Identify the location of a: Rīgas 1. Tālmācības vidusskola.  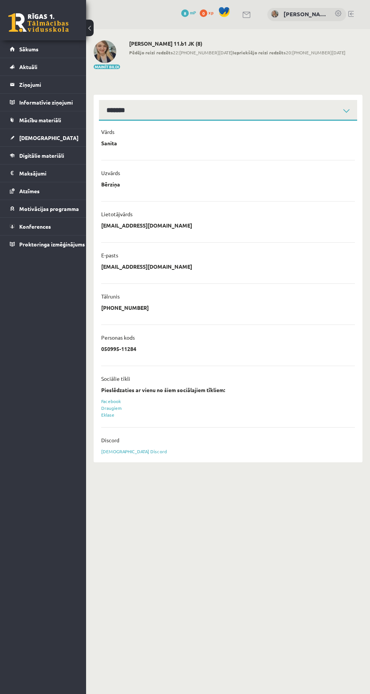
(38, 23).